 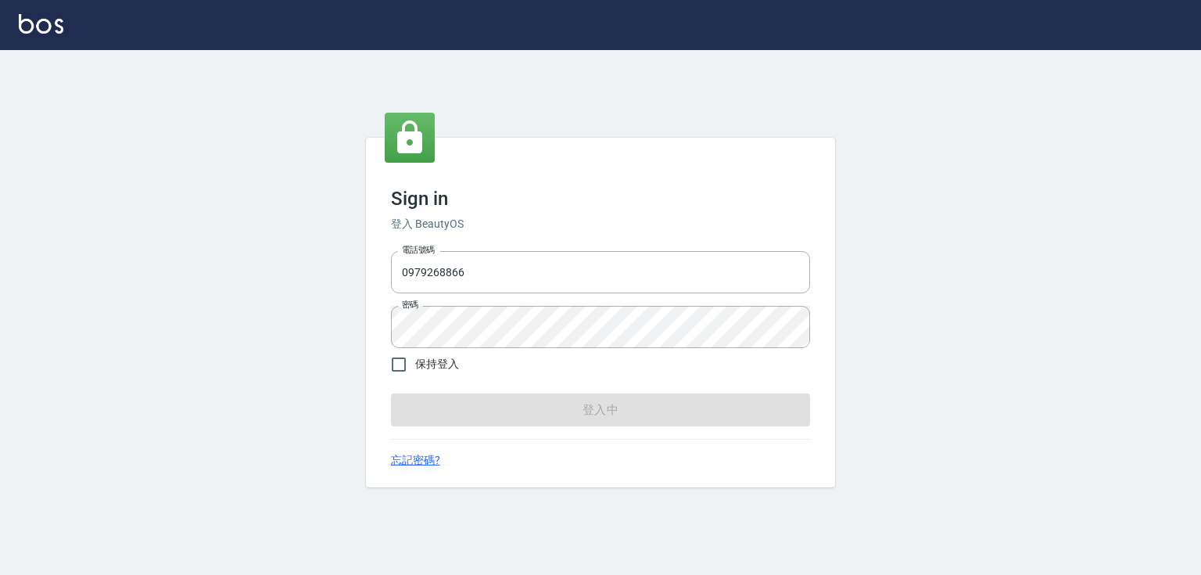 I want to click on label: 密碼, so click(x=410, y=304).